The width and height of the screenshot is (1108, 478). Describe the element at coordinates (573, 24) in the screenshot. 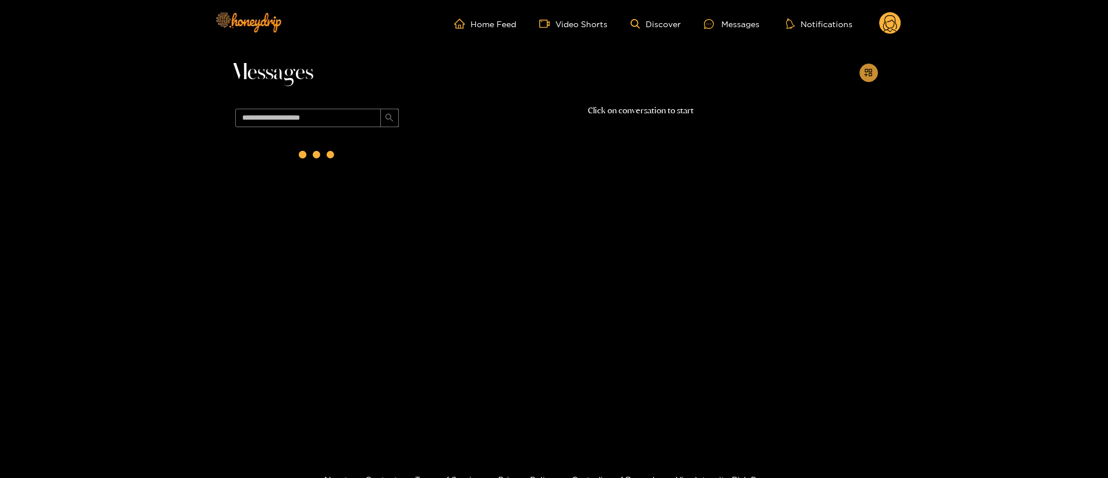

I see `a: Video Shorts` at that location.